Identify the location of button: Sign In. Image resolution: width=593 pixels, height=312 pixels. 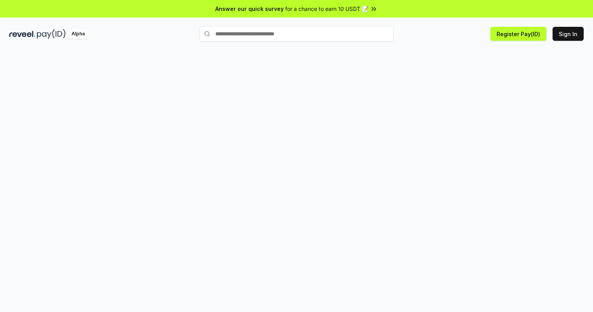
(568, 34).